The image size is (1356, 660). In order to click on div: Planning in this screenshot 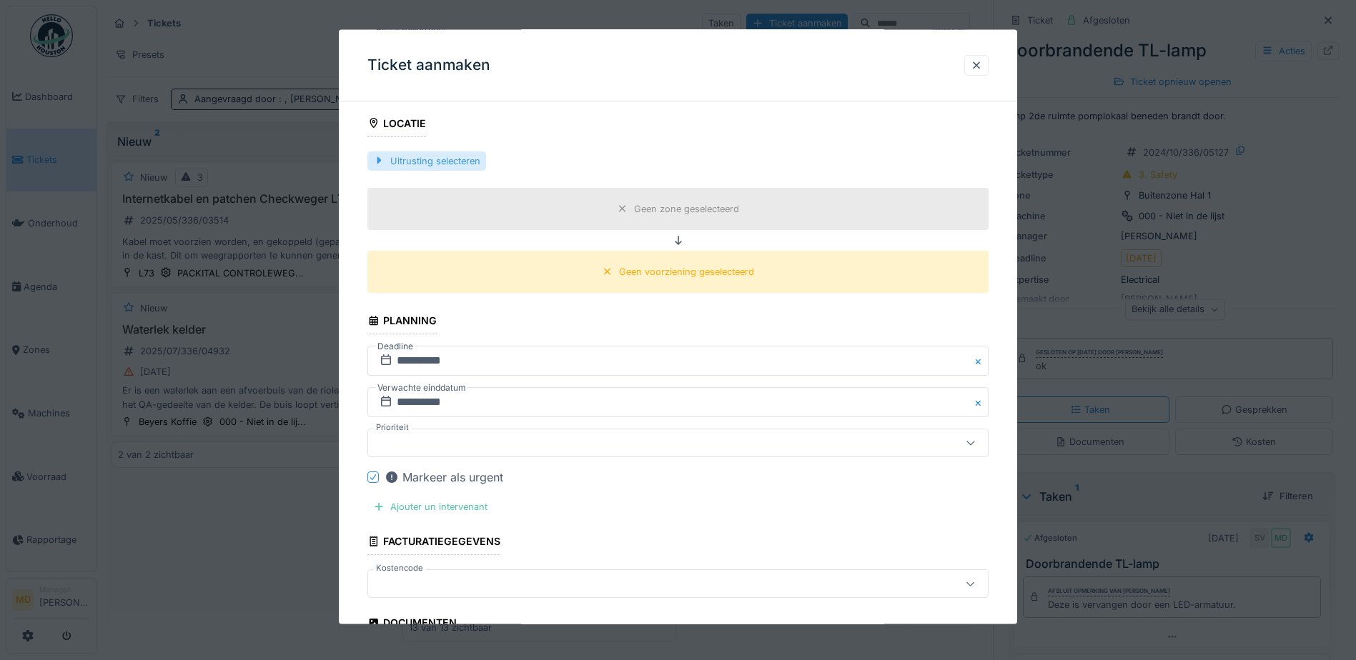, I will do `click(402, 322)`.